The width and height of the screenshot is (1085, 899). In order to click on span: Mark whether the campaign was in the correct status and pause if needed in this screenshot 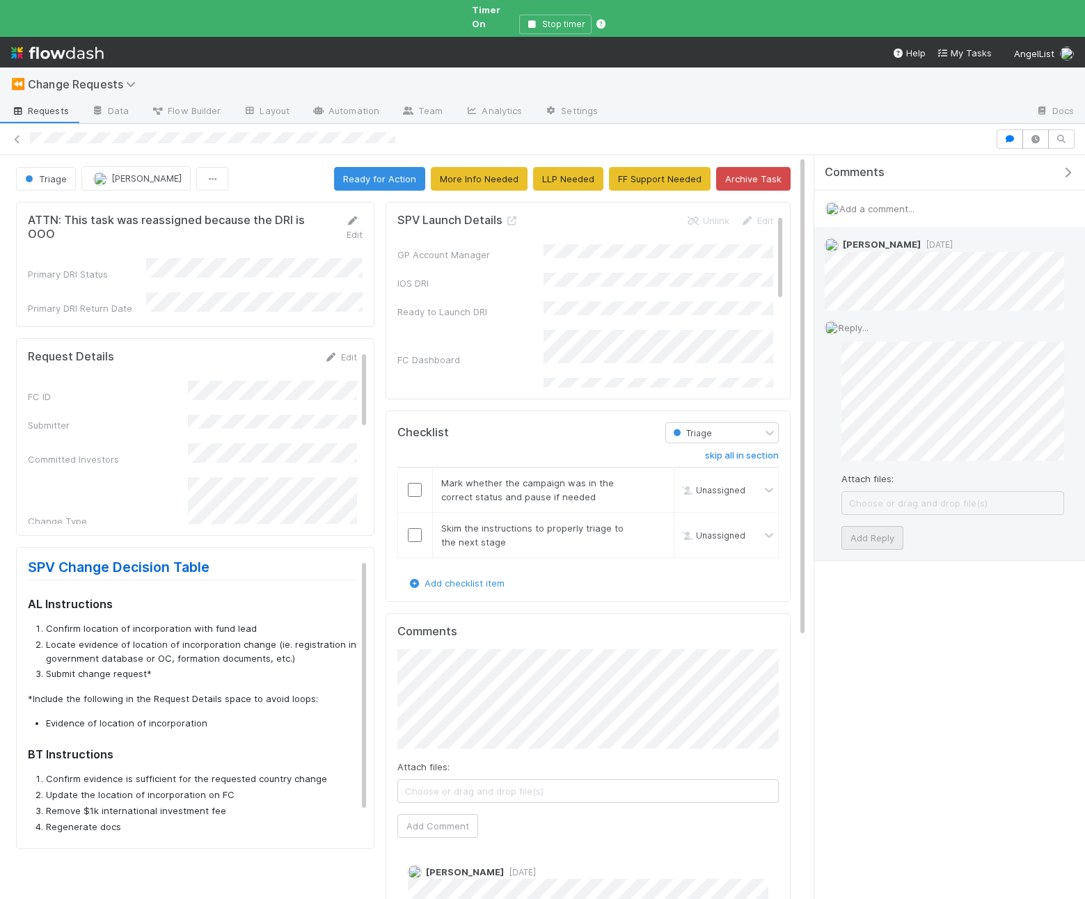, I will do `click(527, 490)`.